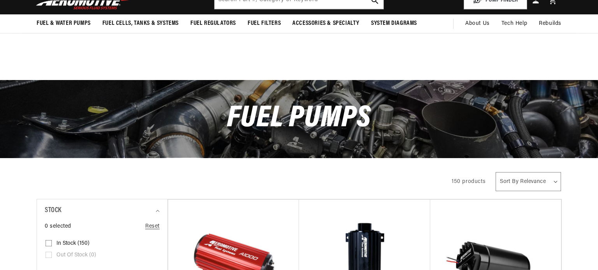  I want to click on summary: System Diagrams, so click(394, 23).